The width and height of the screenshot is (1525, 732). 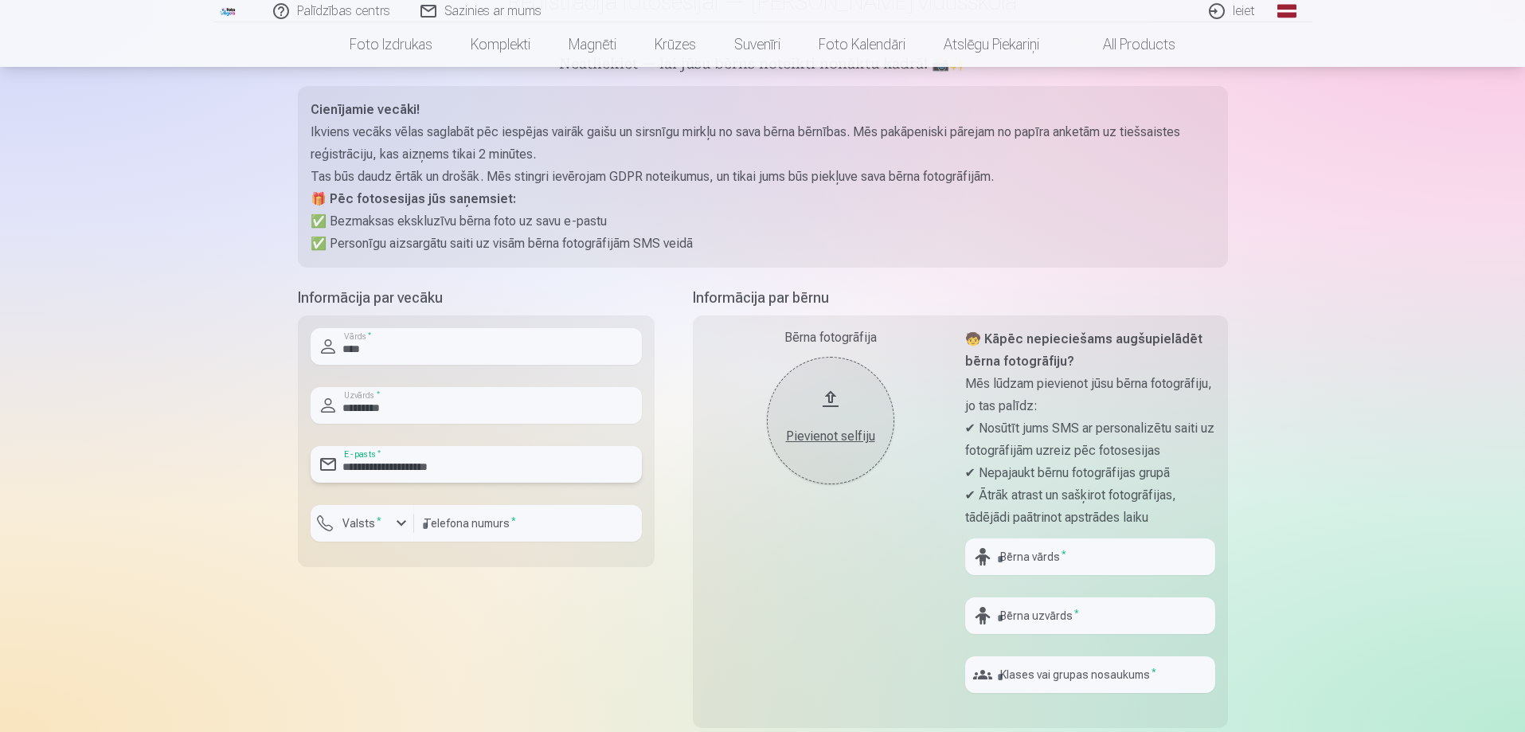 What do you see at coordinates (830, 420) in the screenshot?
I see `button: Pievienot selfiju` at bounding box center [830, 420].